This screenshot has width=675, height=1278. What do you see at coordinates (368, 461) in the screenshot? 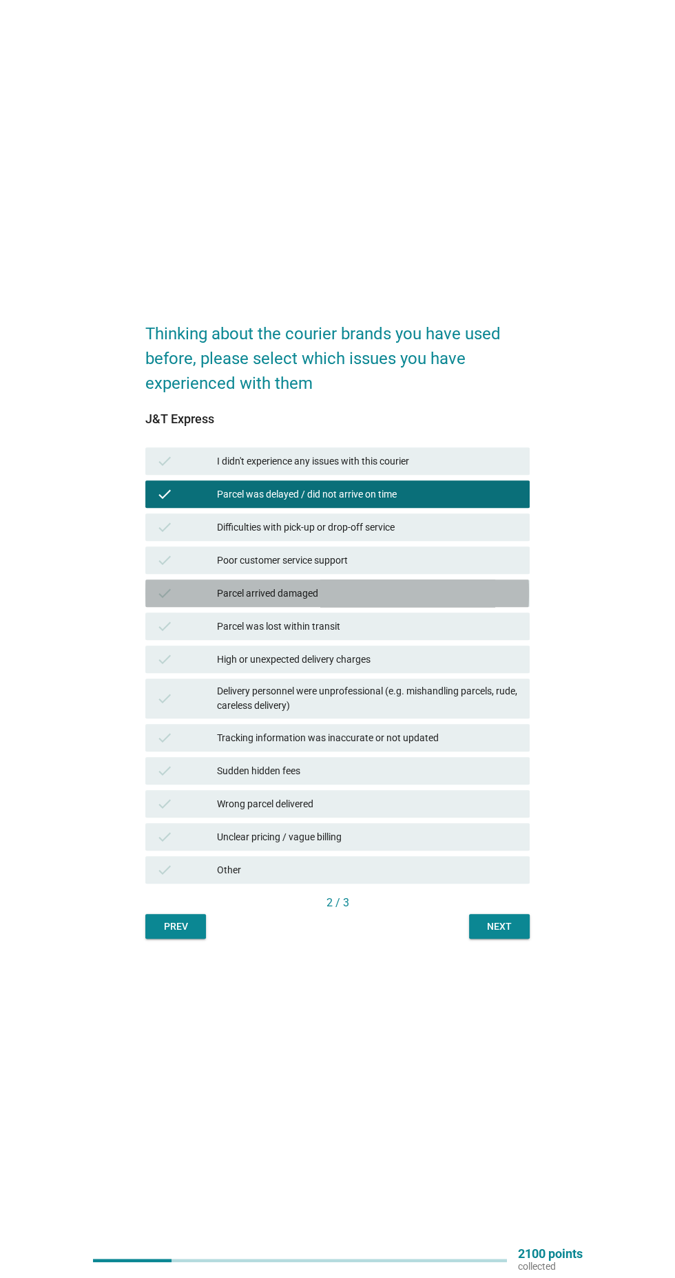
I see `div: I didn't experience any issues with this courier` at bounding box center [368, 461].